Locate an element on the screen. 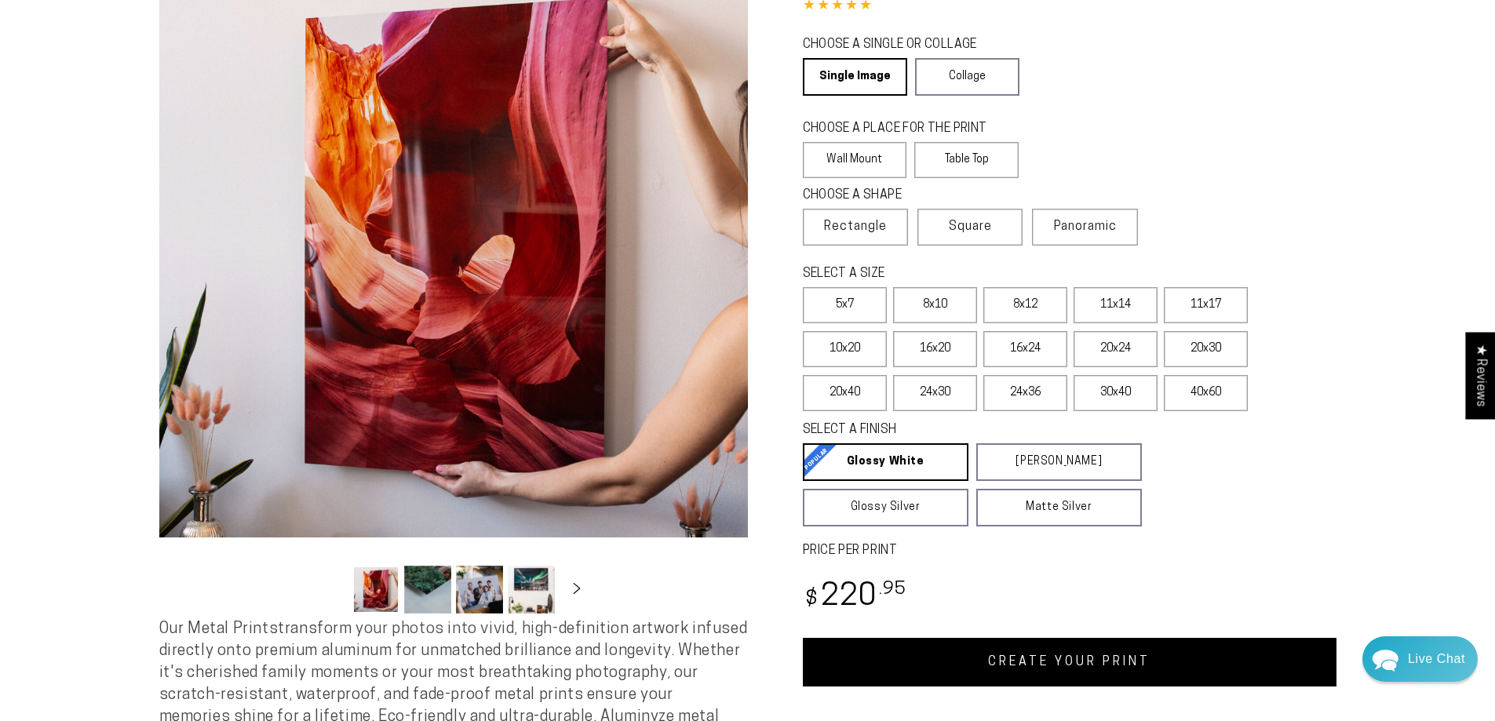 Image resolution: width=1495 pixels, height=721 pixels. bdi: 220 is located at coordinates (854, 597).